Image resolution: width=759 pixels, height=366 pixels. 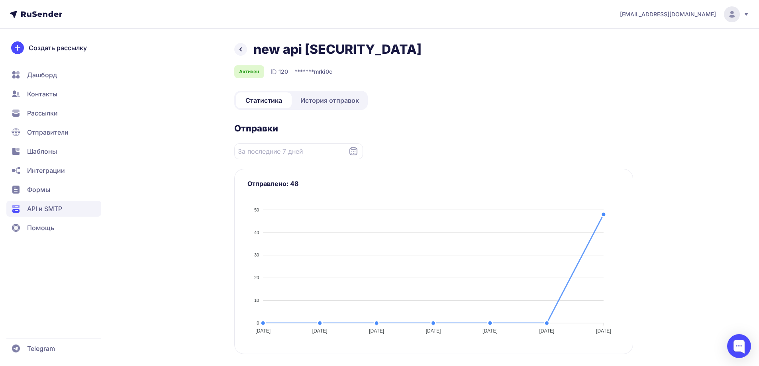 I want to click on span: Отправители, so click(x=48, y=132).